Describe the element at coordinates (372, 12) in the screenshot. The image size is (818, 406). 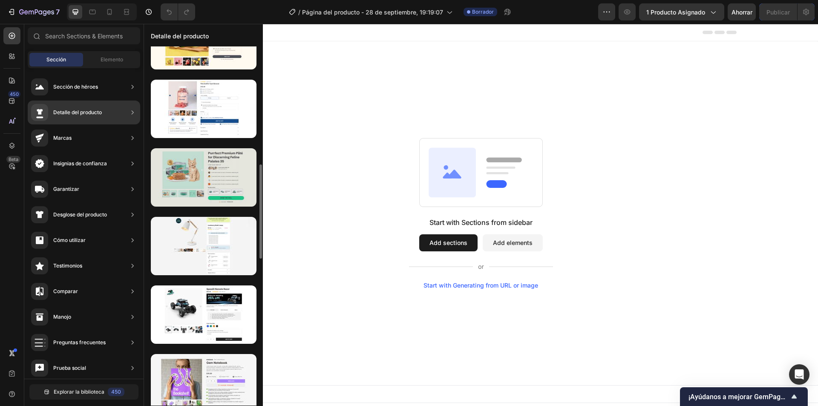
I see `font: Página del producto - 28 de septiembre, 19:19:07` at that location.